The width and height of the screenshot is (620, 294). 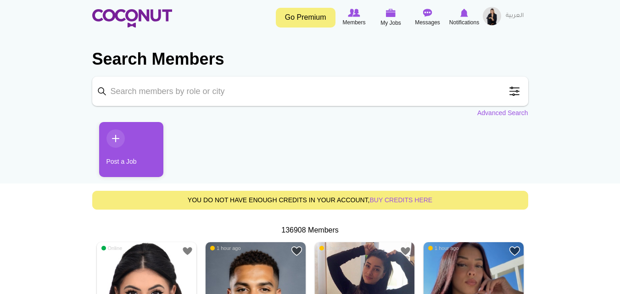 What do you see at coordinates (112, 248) in the screenshot?
I see `span: Online` at bounding box center [112, 248].